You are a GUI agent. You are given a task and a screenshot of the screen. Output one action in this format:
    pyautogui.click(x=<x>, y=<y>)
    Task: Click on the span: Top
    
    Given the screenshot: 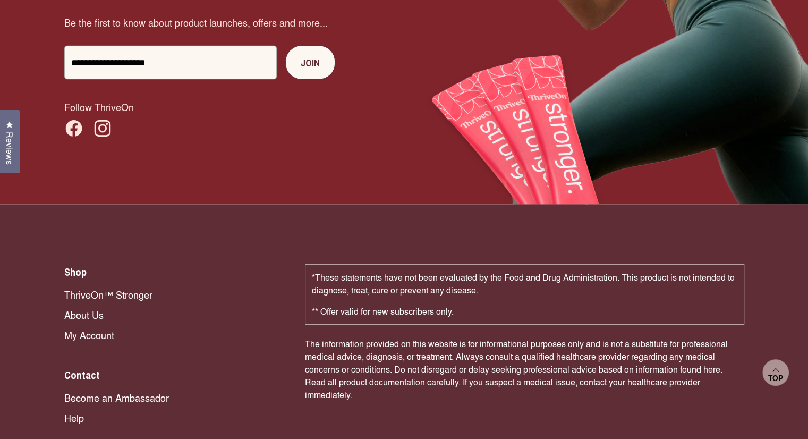 What is the action you would take?
    pyautogui.click(x=775, y=378)
    